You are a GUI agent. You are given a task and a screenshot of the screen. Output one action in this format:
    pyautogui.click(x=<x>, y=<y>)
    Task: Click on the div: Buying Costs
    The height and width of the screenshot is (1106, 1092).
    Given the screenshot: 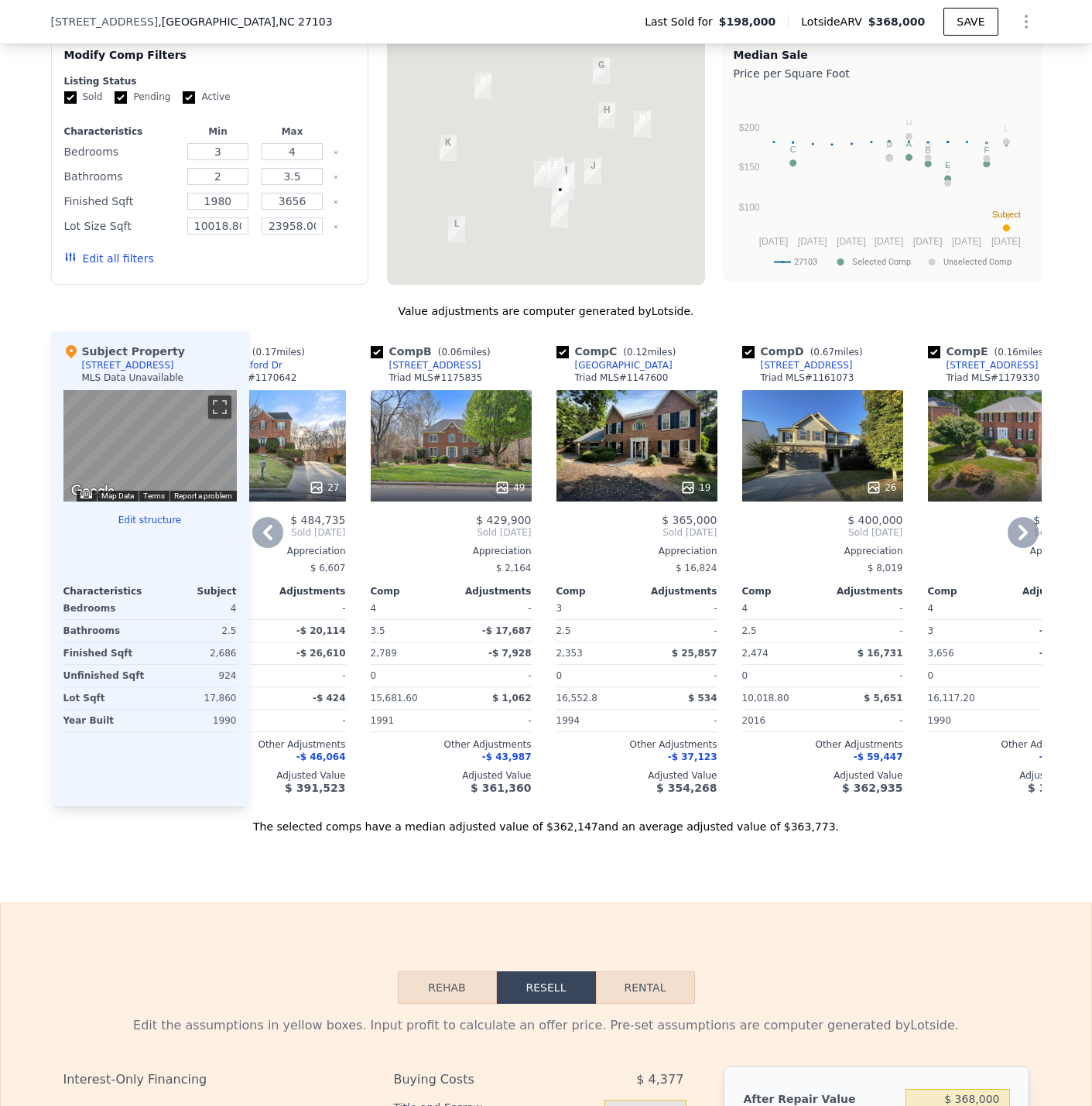 What is the action you would take?
    pyautogui.click(x=479, y=1079)
    